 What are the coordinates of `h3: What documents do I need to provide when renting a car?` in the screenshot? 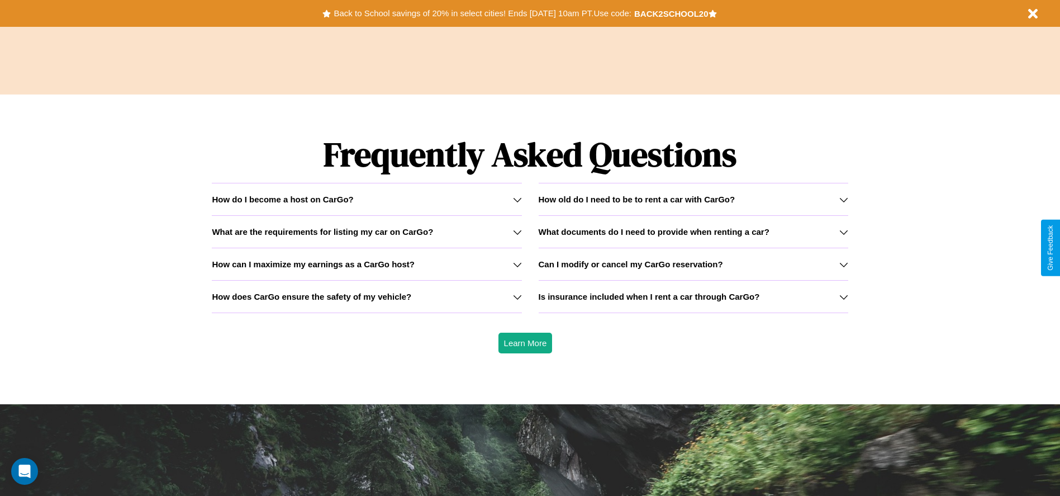 It's located at (654, 231).